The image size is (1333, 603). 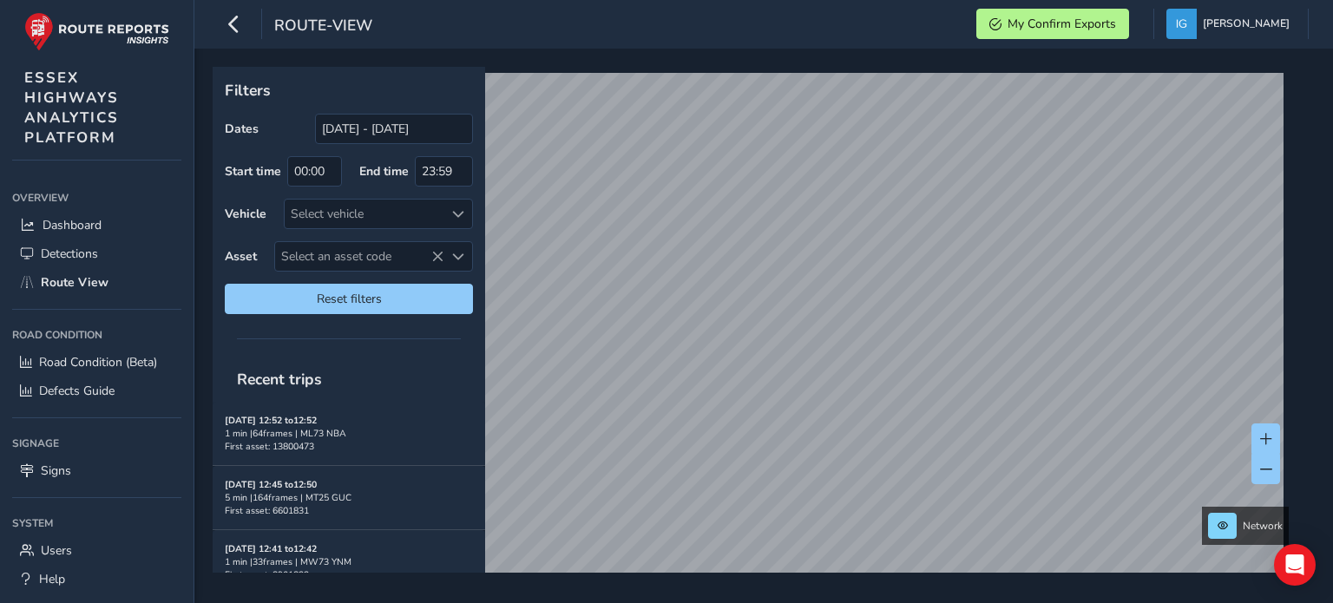 I want to click on span: Recent trips, so click(x=280, y=379).